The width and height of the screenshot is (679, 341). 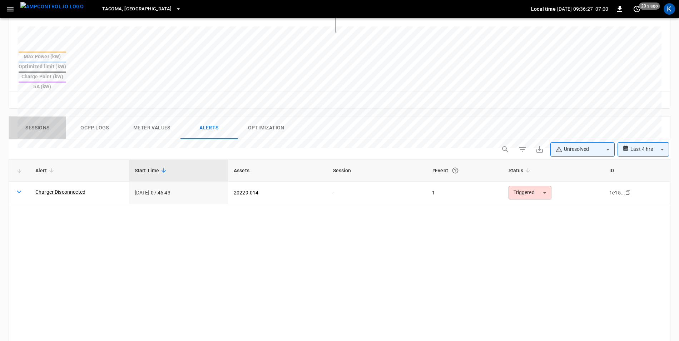 I want to click on button: An event is a single occurrence of an issue. An alert groups related events for the same asset, m..., so click(x=456, y=171).